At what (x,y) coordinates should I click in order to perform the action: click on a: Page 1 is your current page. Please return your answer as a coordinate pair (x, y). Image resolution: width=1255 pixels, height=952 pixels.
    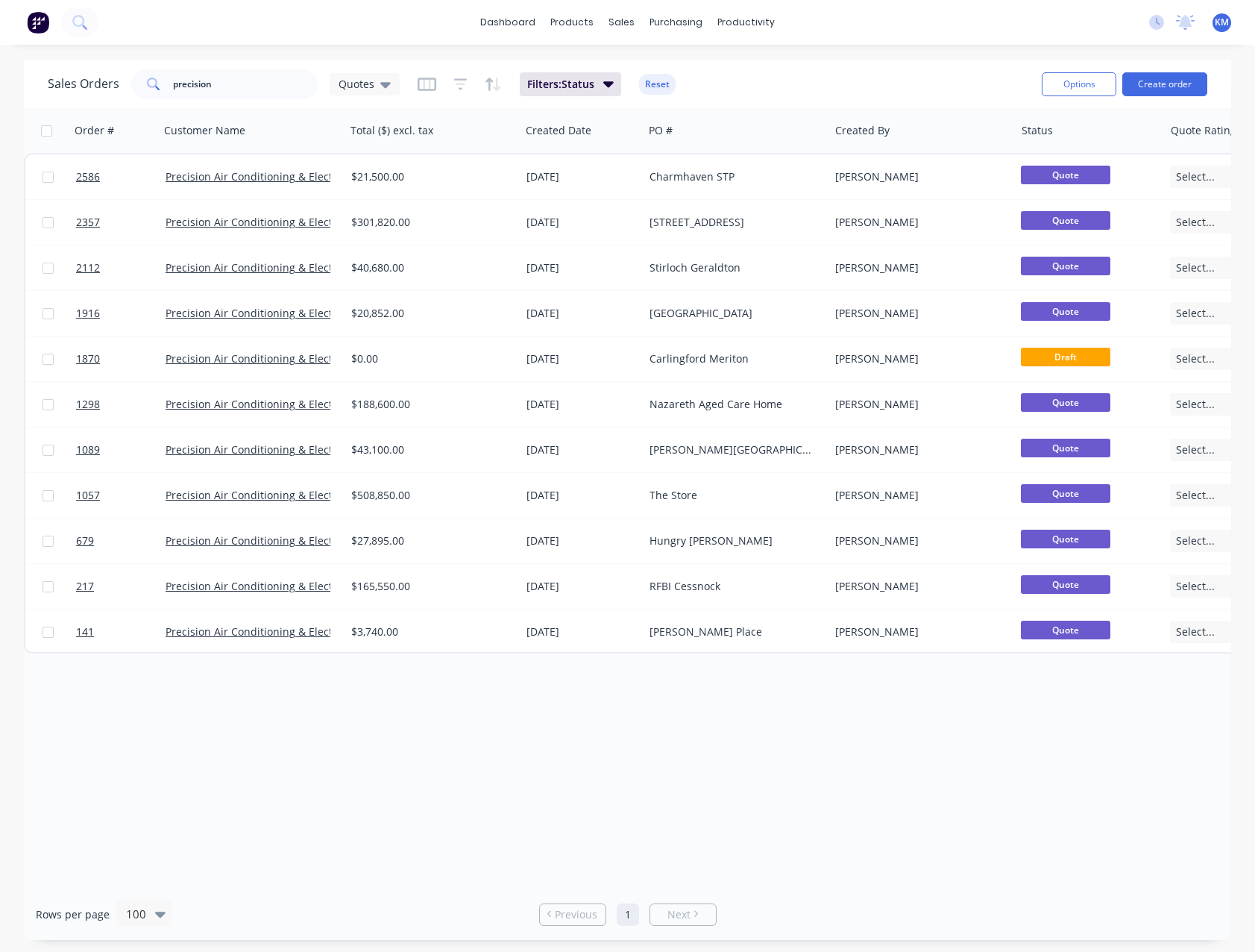
    Looking at the image, I should click on (628, 914).